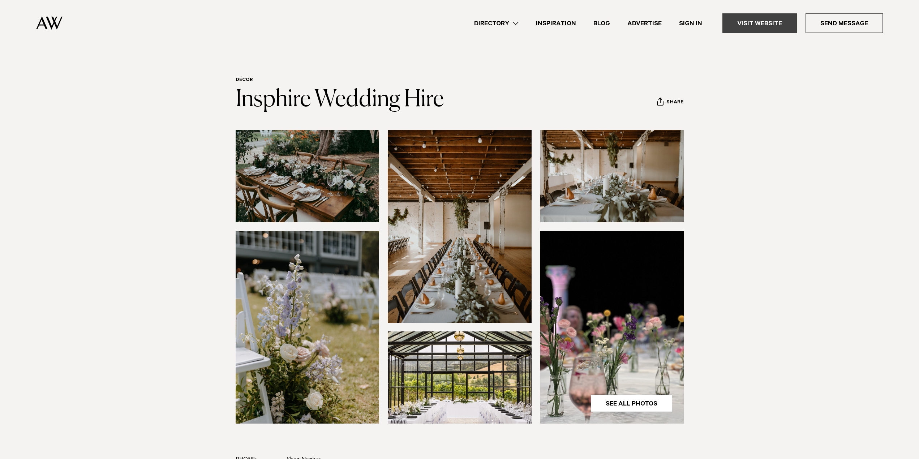  Describe the element at coordinates (760, 23) in the screenshot. I see `a: Visit Website` at that location.